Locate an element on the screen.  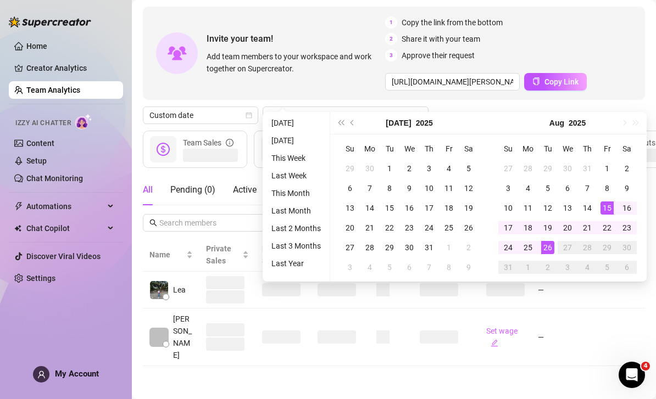
a: Team Analytics is located at coordinates (53, 90).